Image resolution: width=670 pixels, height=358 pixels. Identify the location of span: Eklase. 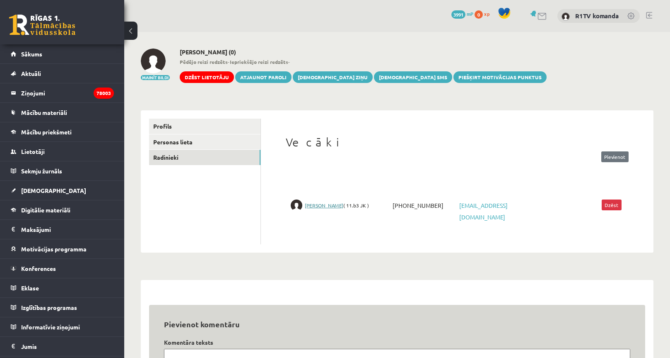
(30, 288).